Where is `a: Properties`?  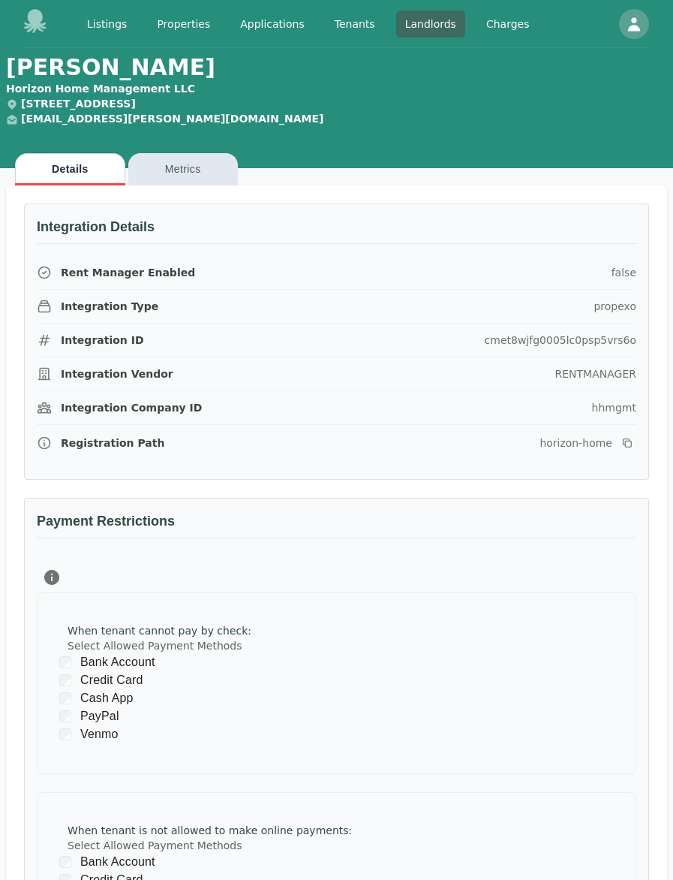
a: Properties is located at coordinates (183, 24).